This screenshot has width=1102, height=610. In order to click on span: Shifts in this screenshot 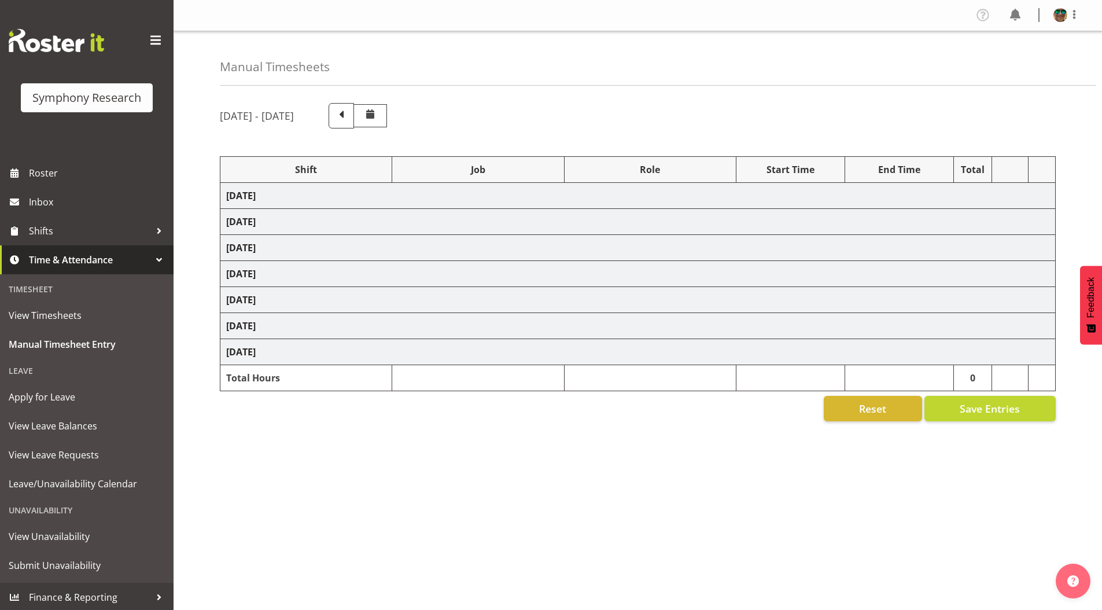, I will do `click(90, 231)`.